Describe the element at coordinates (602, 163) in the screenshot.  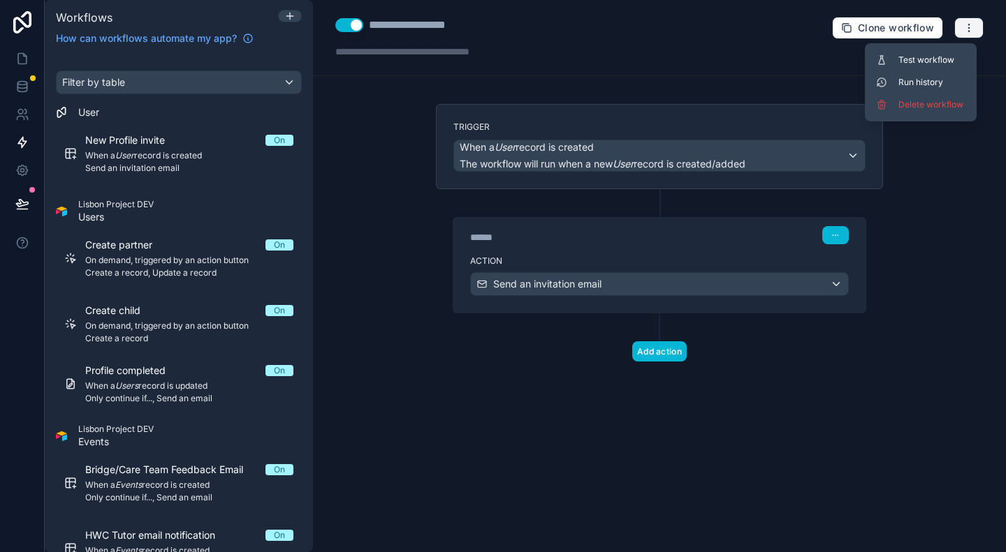
I see `span: The workflow will run when a new record is created/added` at that location.